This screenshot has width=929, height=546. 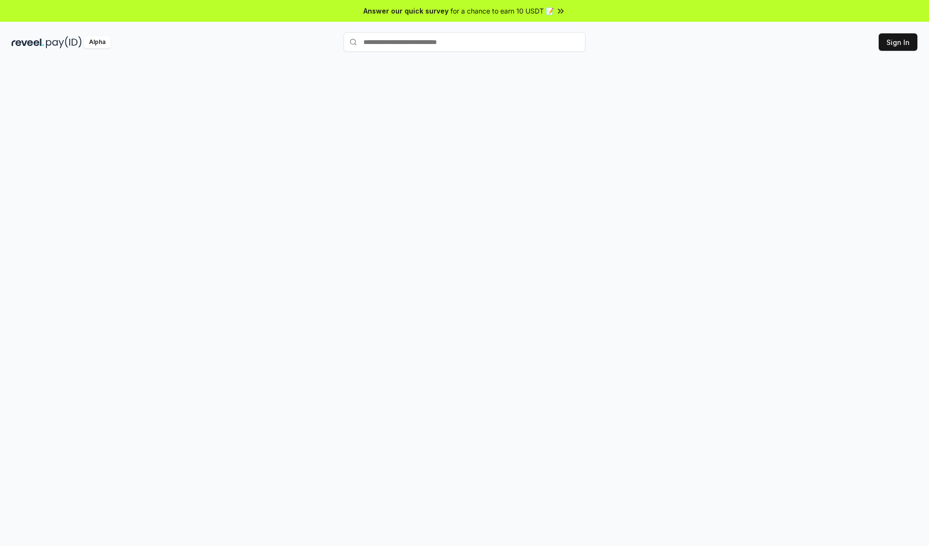 I want to click on img: reveel_dark, so click(x=28, y=42).